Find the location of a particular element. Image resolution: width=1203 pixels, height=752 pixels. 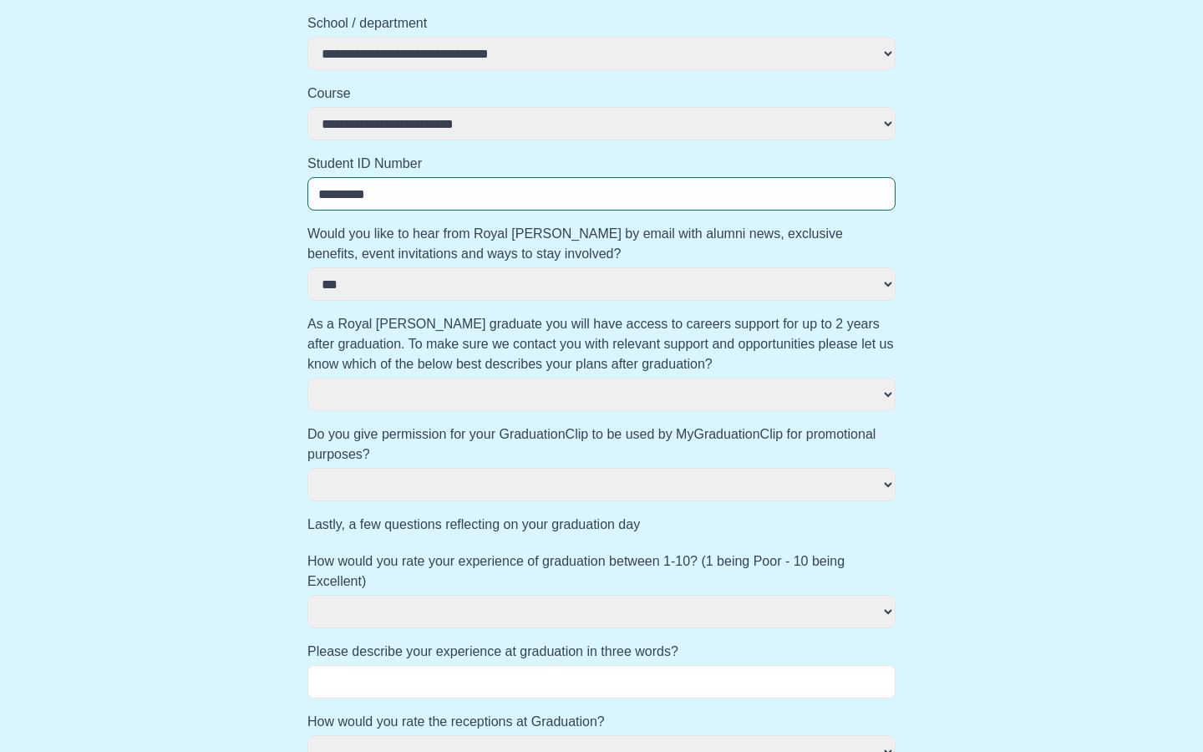

label: Student ID Number is located at coordinates (602, 164).